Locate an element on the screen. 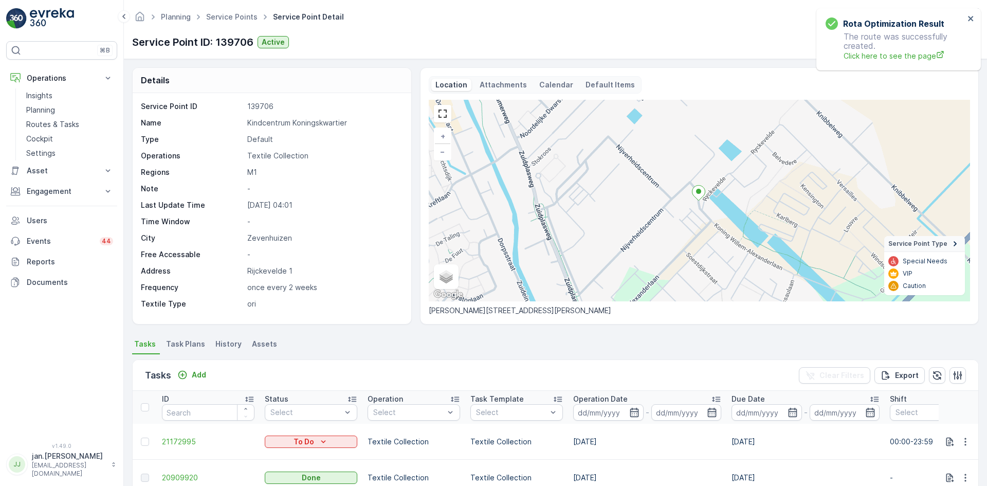 This screenshot has height=486, width=987. p: once every 2 weeks is located at coordinates (324, 287).